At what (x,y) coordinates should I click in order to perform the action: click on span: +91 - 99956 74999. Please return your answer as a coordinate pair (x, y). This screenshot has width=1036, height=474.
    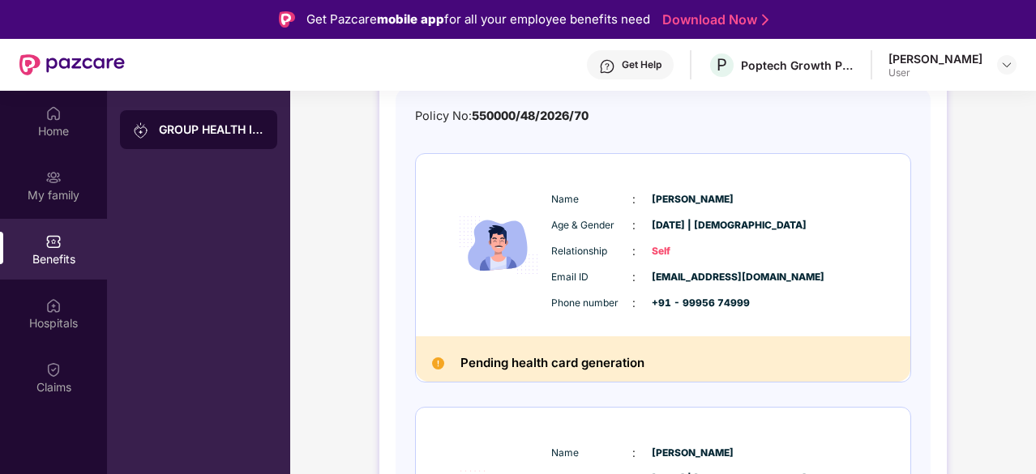
    Looking at the image, I should click on (692, 303).